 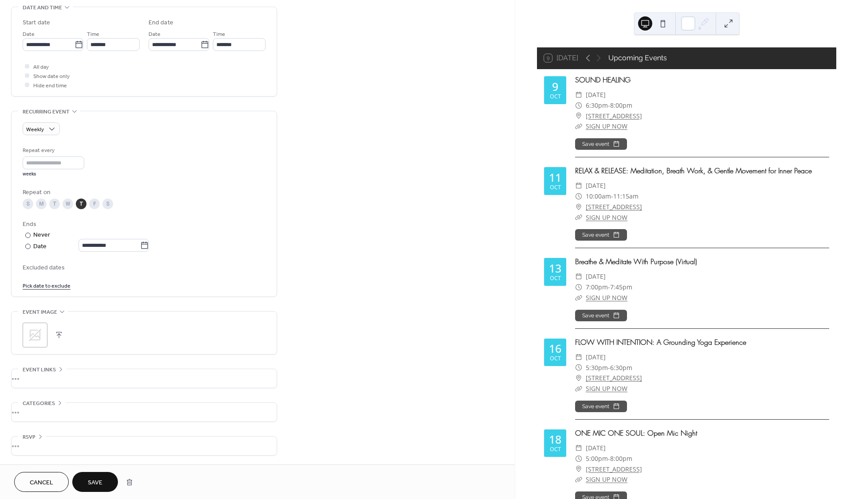 What do you see at coordinates (144, 268) in the screenshot?
I see `span: Excluded dates` at bounding box center [144, 268].